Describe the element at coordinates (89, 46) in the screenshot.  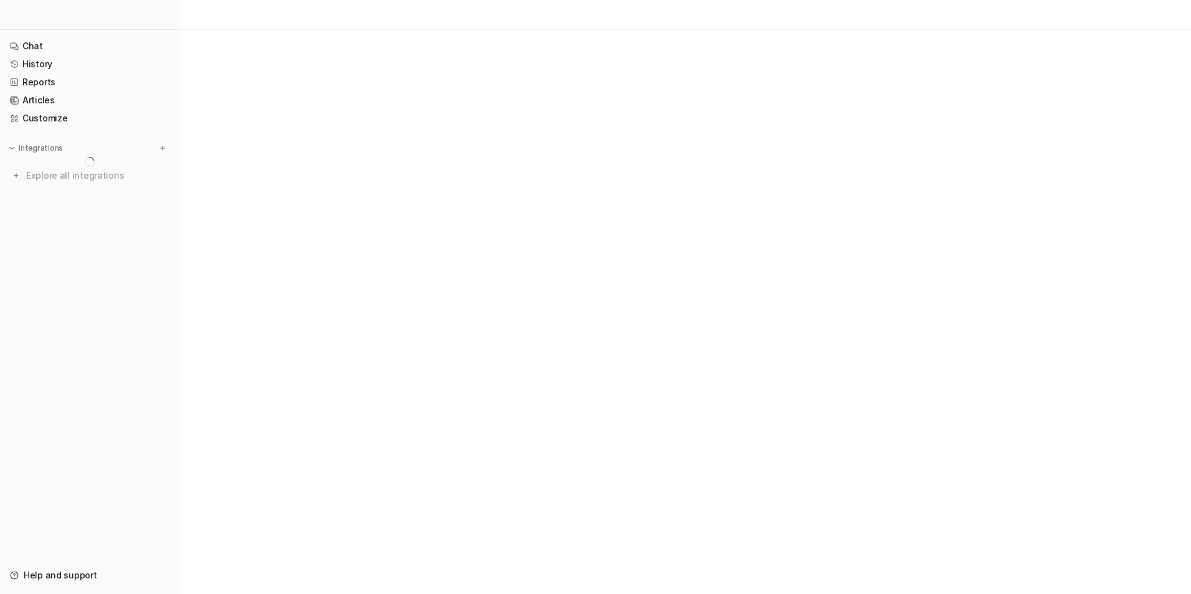
I see `a: Chat` at that location.